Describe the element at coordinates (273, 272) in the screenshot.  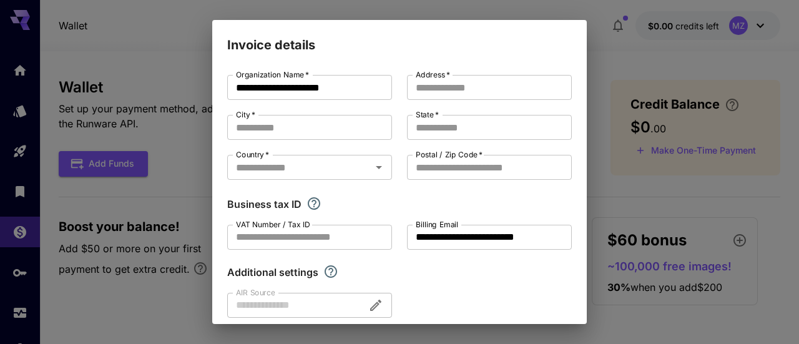
I see `p: Additional settings` at that location.